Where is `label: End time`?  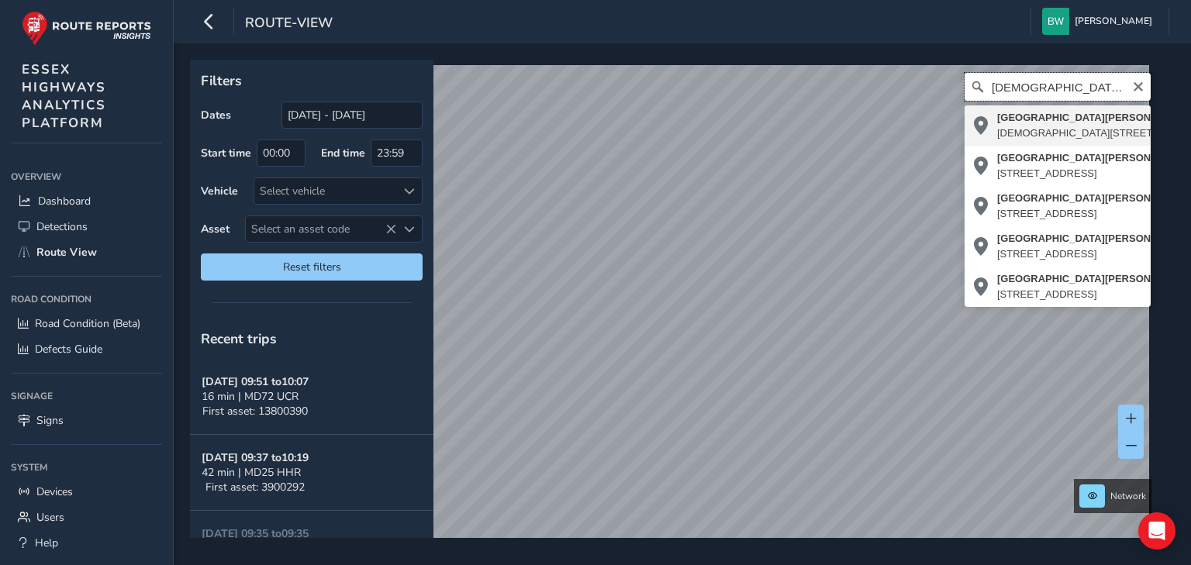
label: End time is located at coordinates (343, 153).